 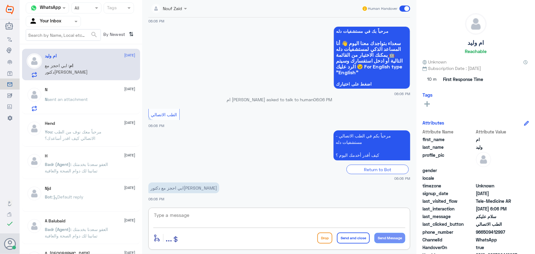 What do you see at coordinates (449, 139) in the screenshot?
I see `span: first_name` at bounding box center [449, 139].